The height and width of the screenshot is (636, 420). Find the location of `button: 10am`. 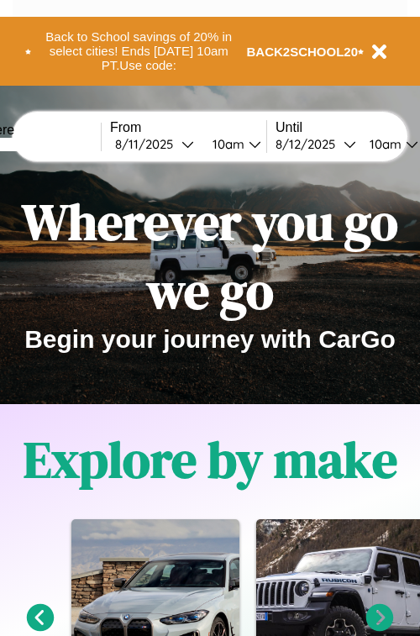

button: 10am is located at coordinates (233, 144).